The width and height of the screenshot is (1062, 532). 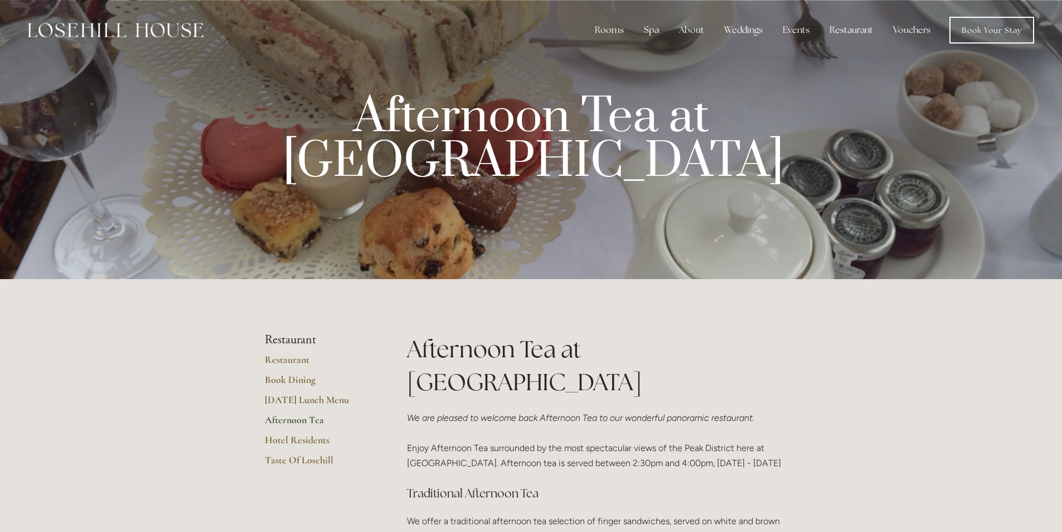 What do you see at coordinates (581, 417) in the screenshot?
I see `em: We are pleased to welcome back Afternoon Tea to our wonderful panoramic restaurant.` at bounding box center [581, 417].